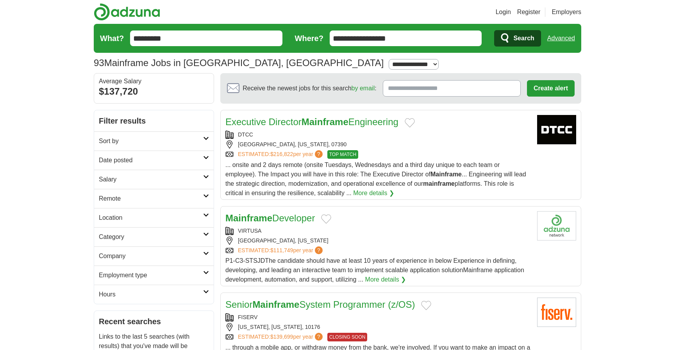 The width and height of the screenshot is (675, 350). Describe the element at coordinates (154, 121) in the screenshot. I see `h2: Filter results` at that location.